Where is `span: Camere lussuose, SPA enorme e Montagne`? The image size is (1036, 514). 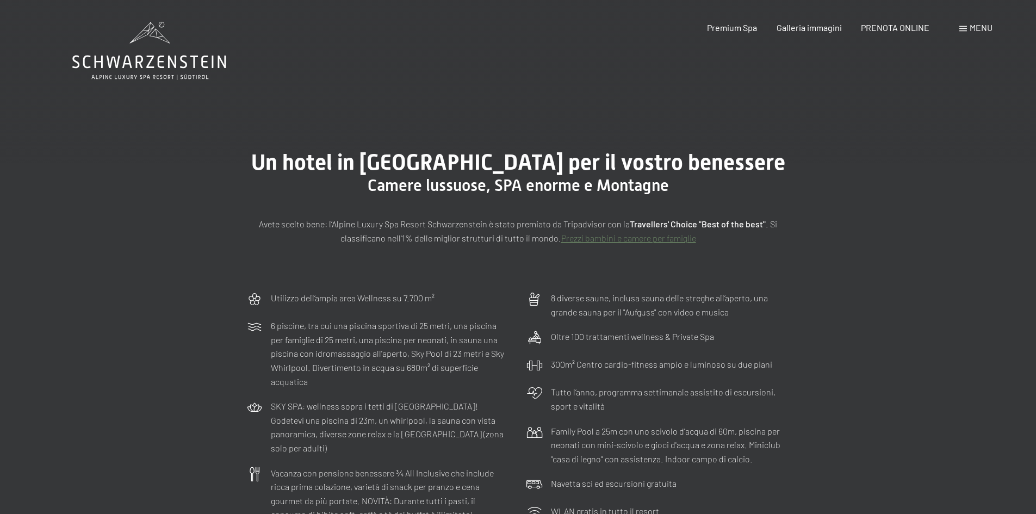
span: Camere lussuose, SPA enorme e Montagne is located at coordinates (518, 185).